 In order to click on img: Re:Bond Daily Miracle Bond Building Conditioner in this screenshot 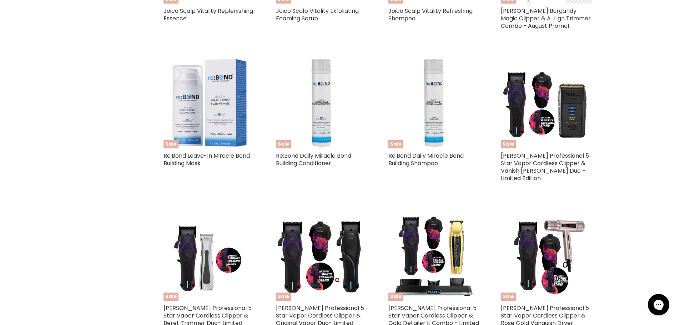, I will do `click(321, 103)`.